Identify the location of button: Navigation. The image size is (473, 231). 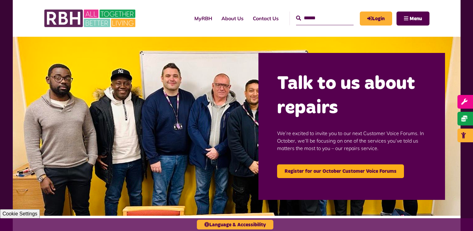
(413, 18).